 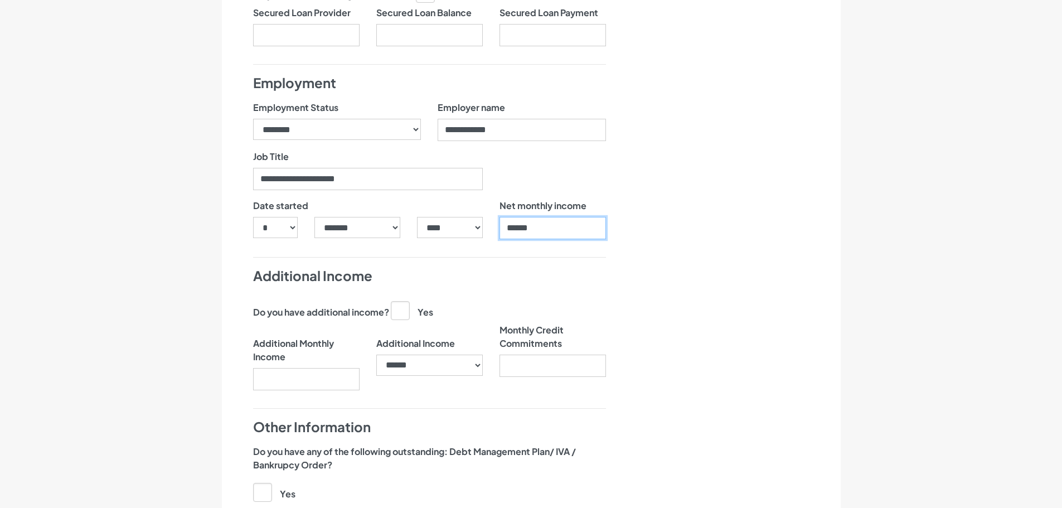 I want to click on label: Employer name, so click(x=471, y=108).